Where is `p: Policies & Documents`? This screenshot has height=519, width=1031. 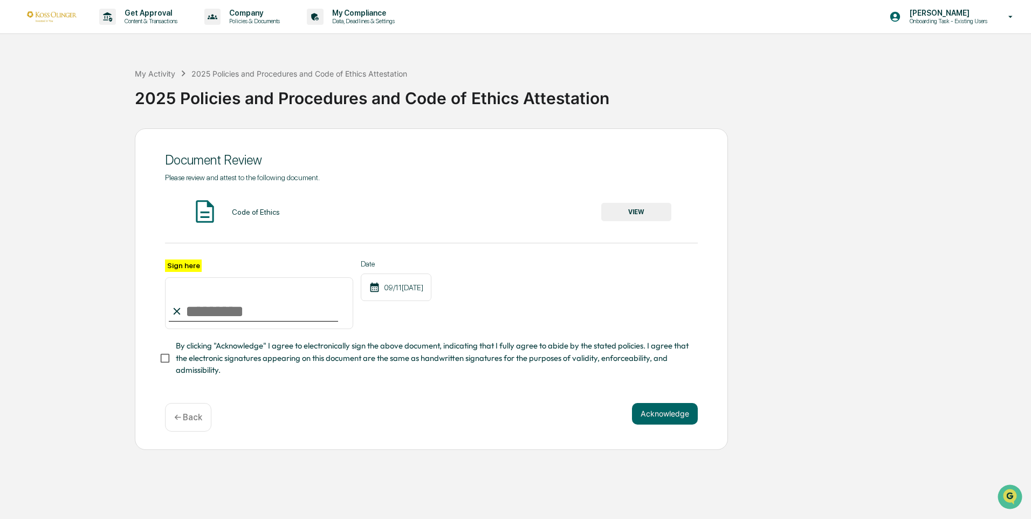
p: Policies & Documents is located at coordinates (253, 21).